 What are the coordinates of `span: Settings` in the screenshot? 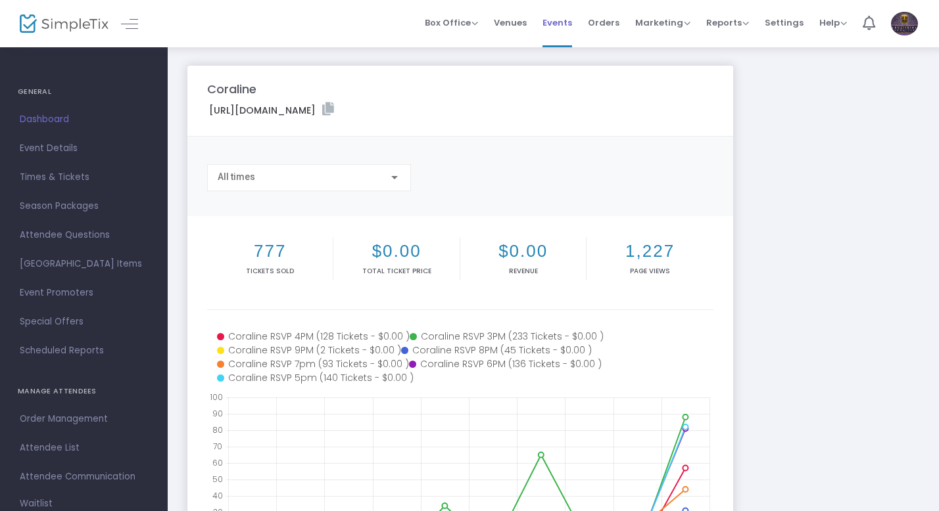 It's located at (783, 22).